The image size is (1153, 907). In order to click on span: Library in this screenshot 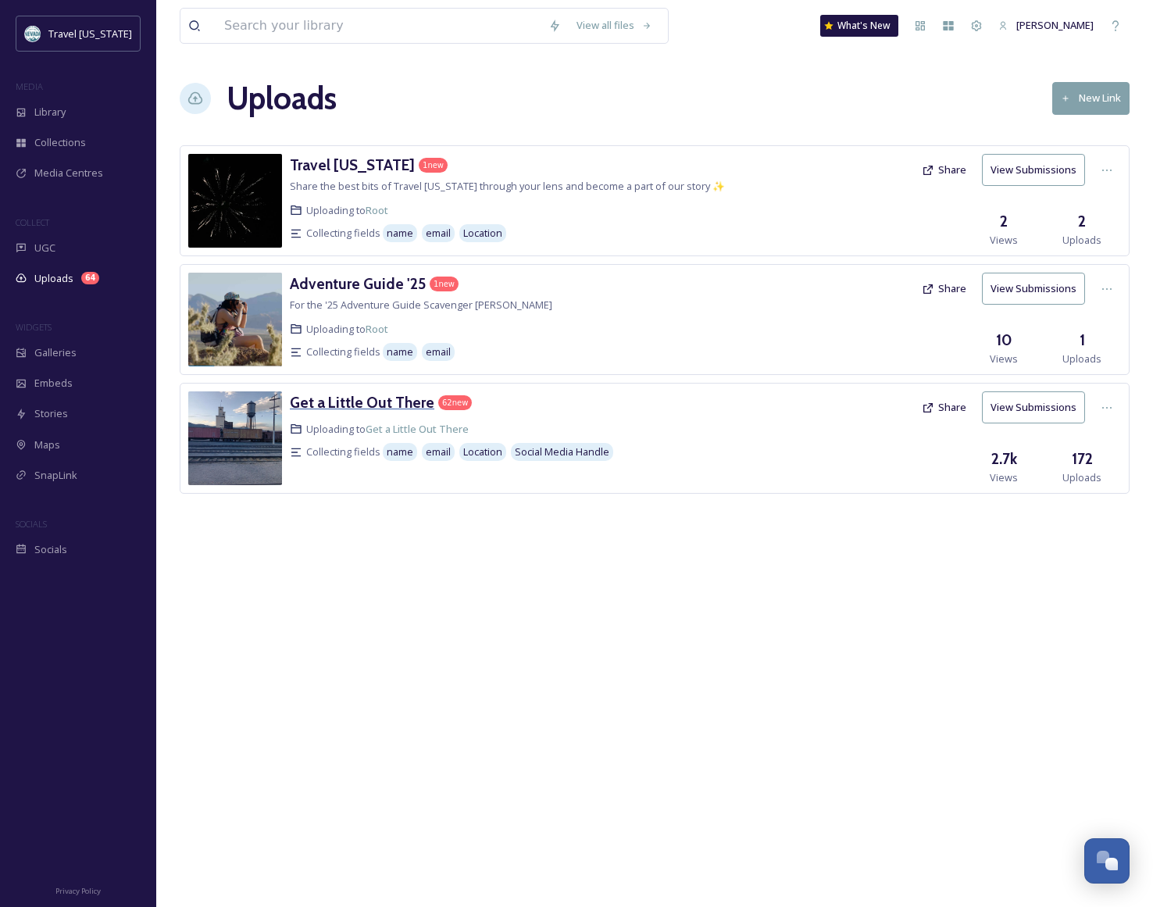, I will do `click(50, 112)`.